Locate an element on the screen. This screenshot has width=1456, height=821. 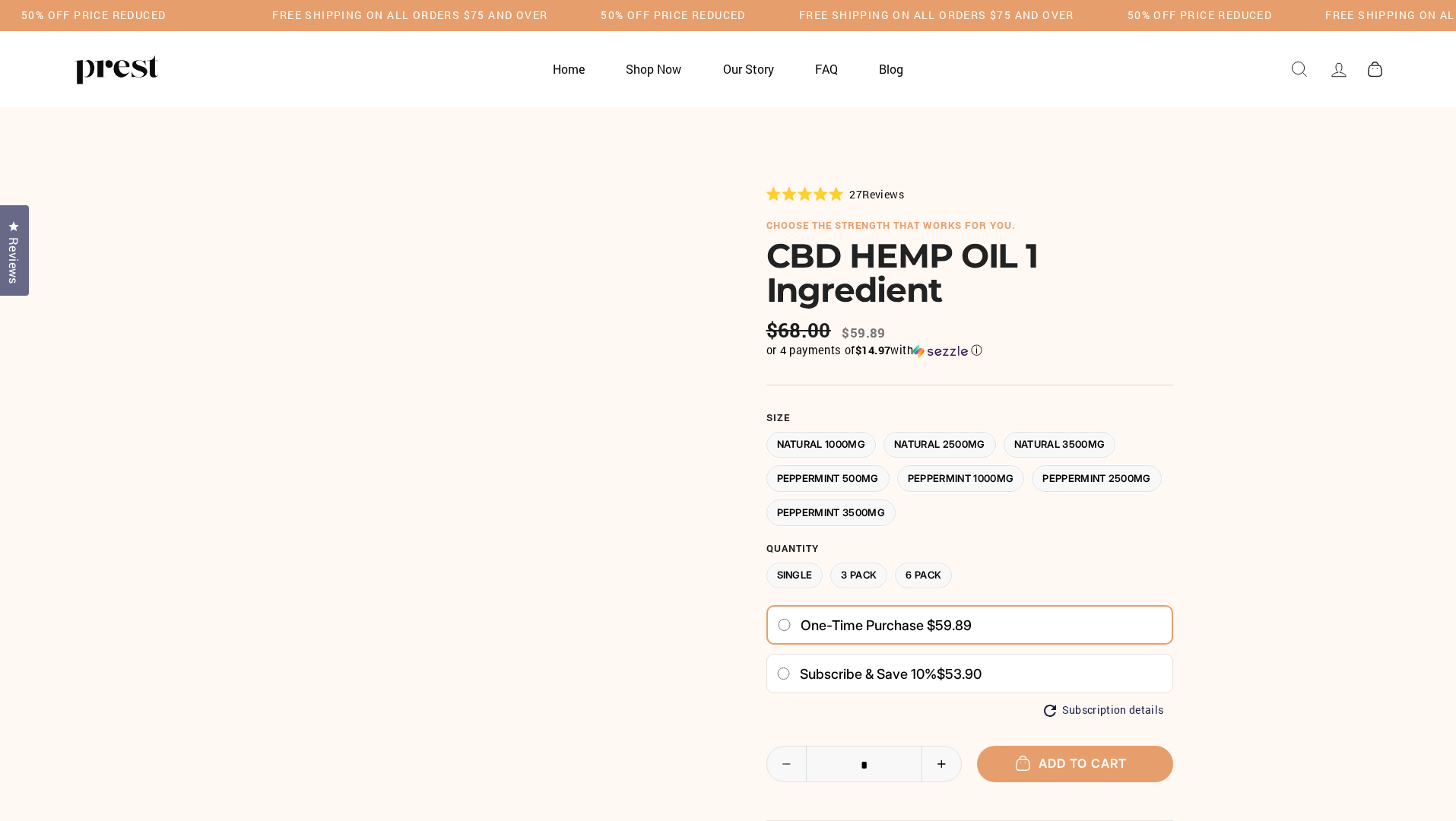
a: Blog is located at coordinates (891, 69).